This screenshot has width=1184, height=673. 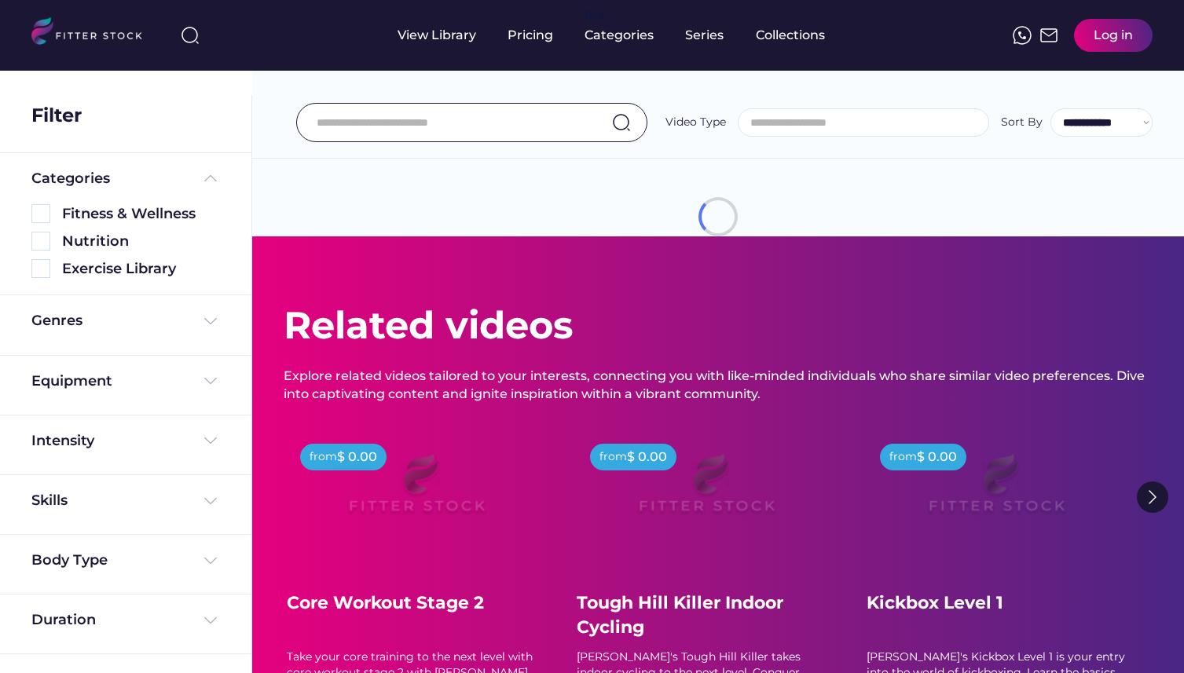 What do you see at coordinates (595, 16) in the screenshot?
I see `div: fvck` at bounding box center [595, 16].